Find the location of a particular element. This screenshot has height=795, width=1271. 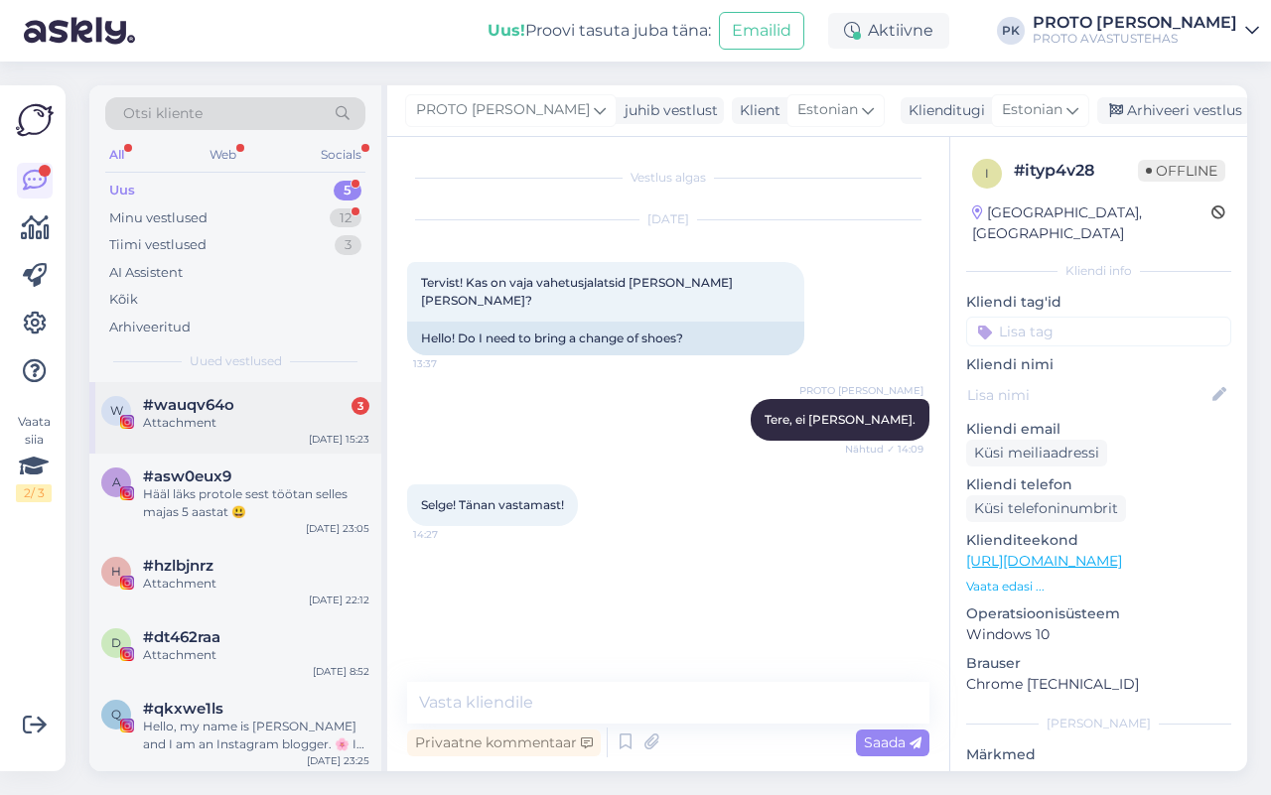

div: Socials is located at coordinates (341, 155).